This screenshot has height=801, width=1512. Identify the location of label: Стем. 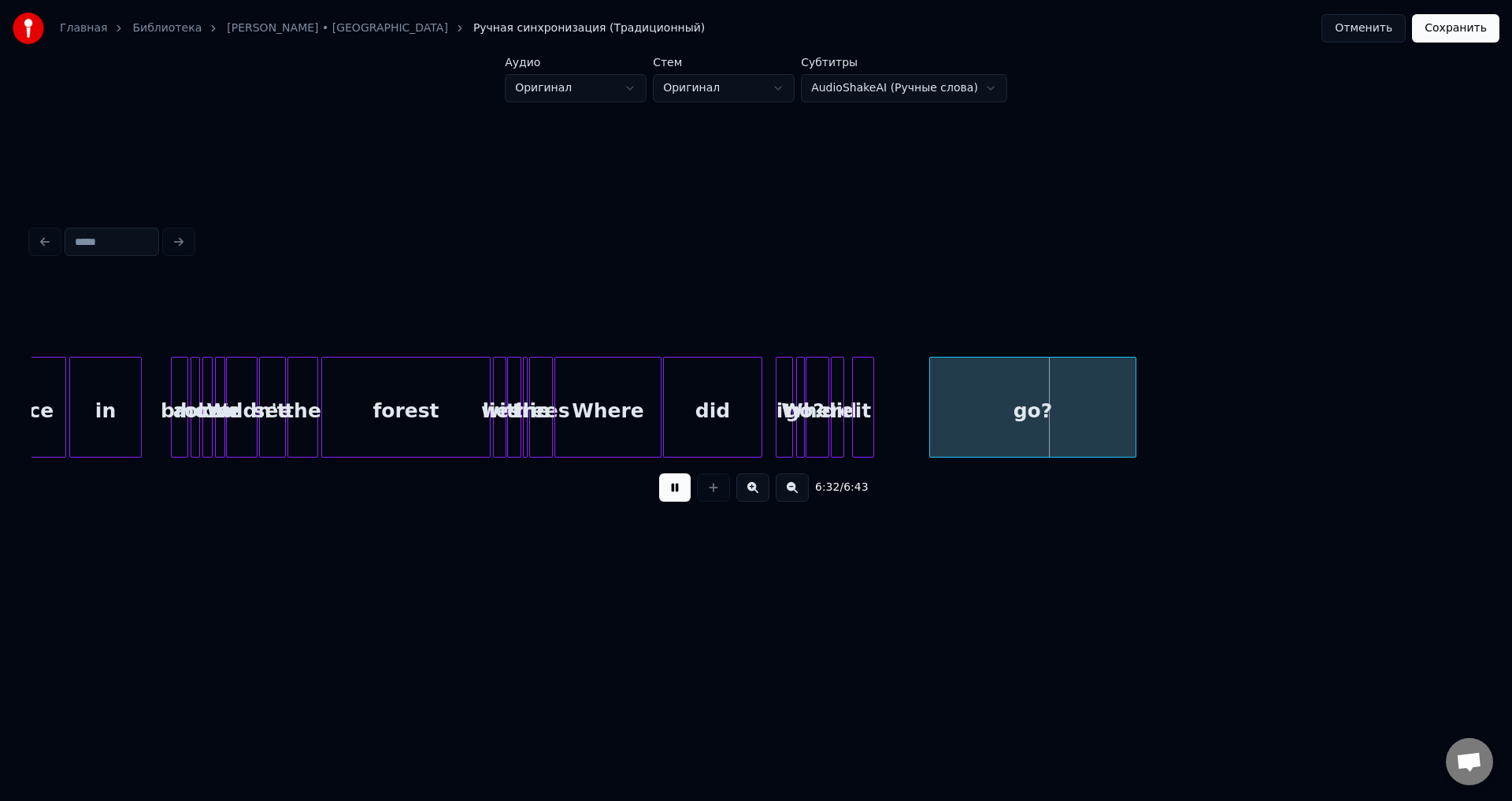
(724, 62).